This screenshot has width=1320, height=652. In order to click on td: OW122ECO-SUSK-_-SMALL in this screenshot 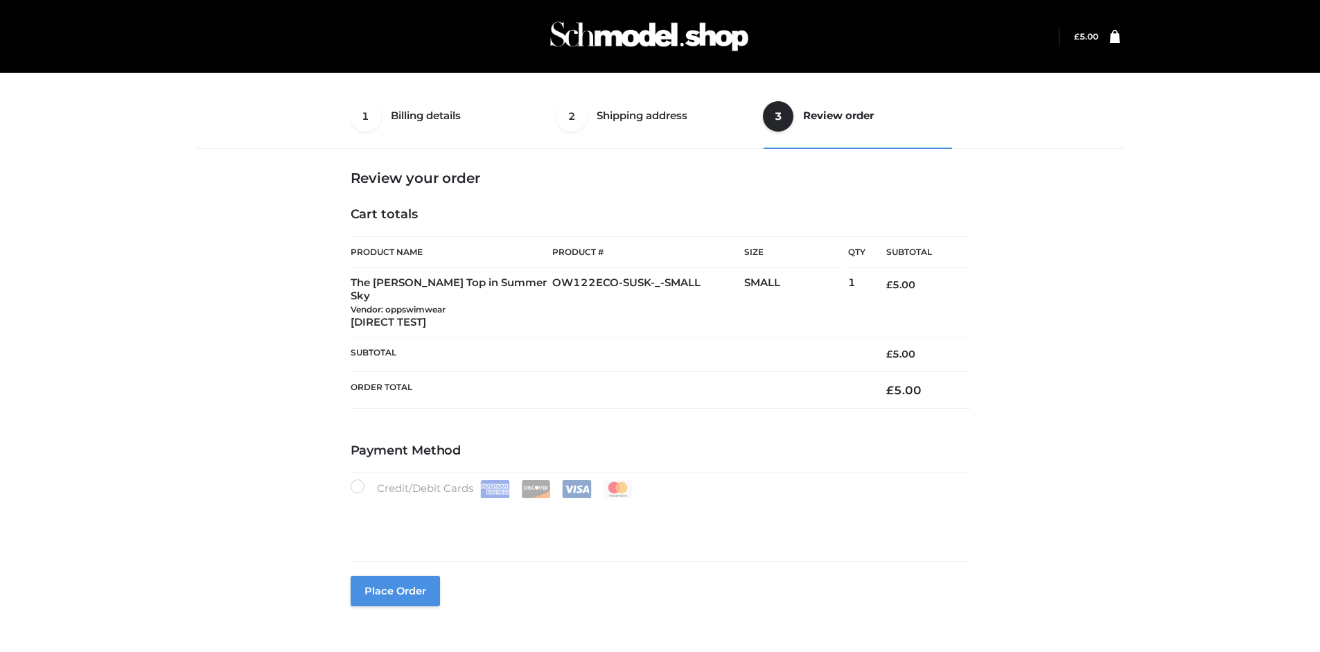, I will do `click(648, 303)`.